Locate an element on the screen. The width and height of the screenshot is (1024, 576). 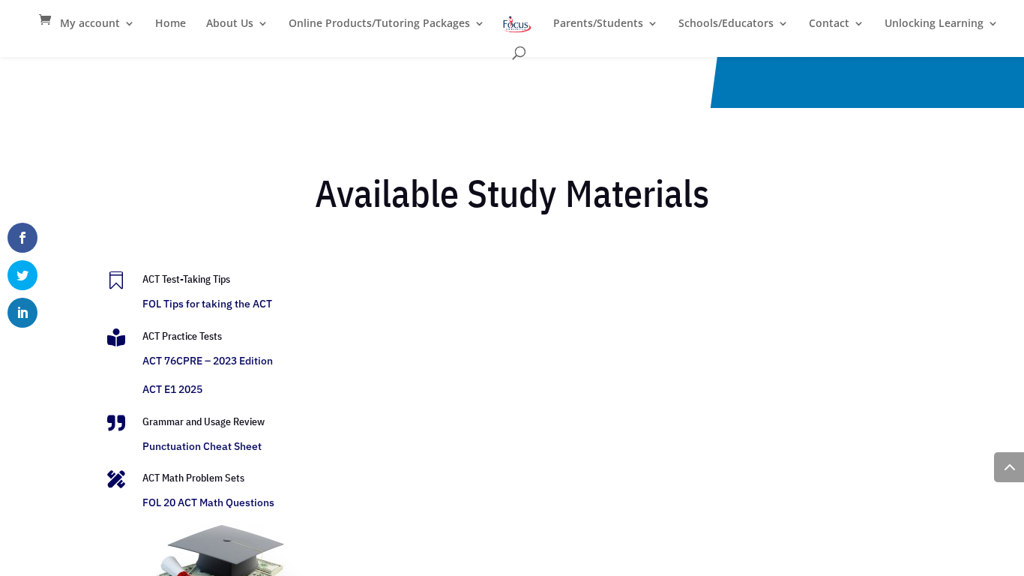
span: ACT Math Problem Sets is located at coordinates (193, 478).